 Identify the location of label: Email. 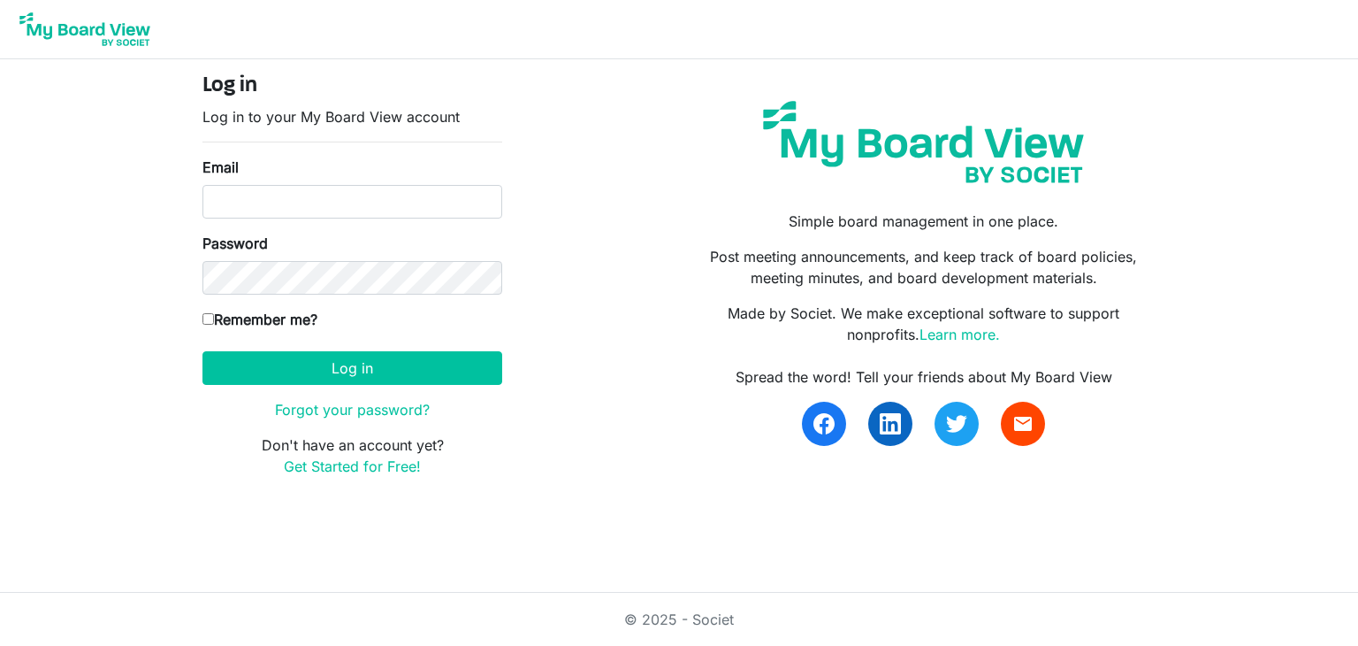
(220, 167).